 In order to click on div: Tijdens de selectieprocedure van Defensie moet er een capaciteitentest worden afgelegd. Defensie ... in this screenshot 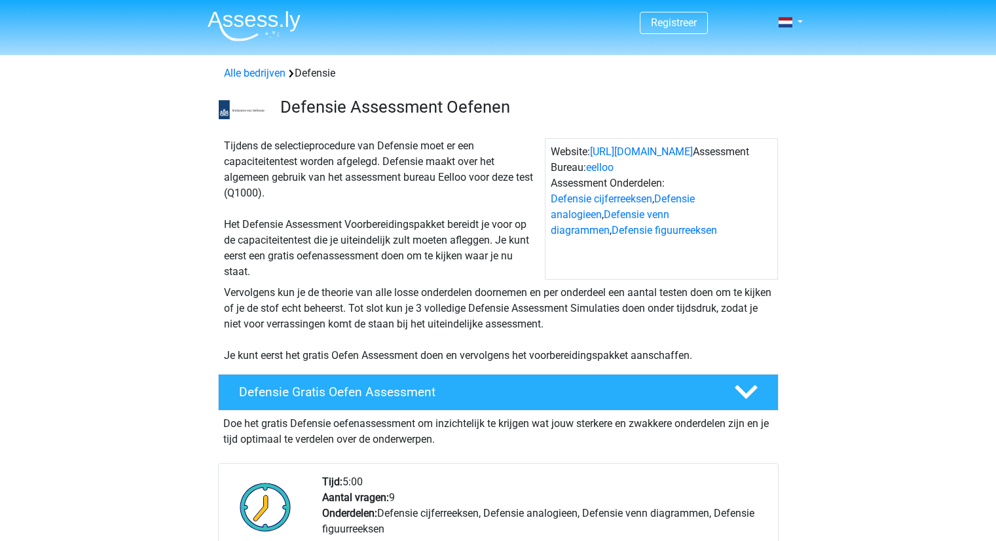, I will do `click(382, 209)`.